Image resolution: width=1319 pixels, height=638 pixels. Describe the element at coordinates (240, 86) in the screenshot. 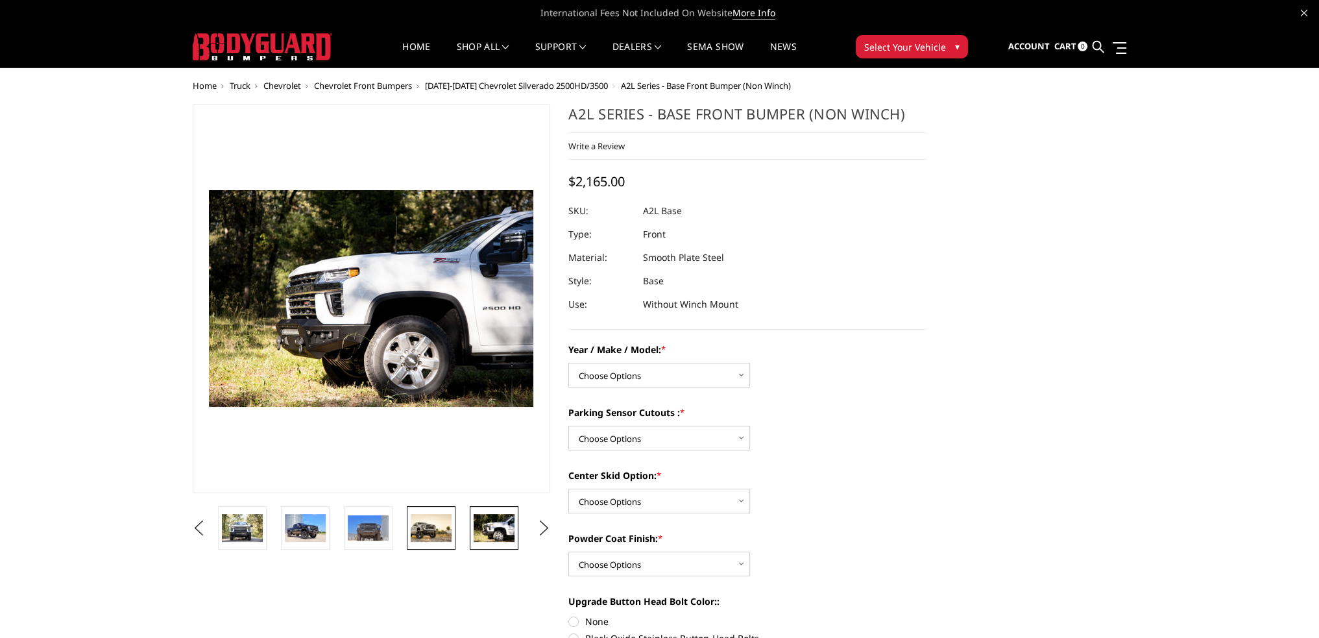

I see `span: Truck` at that location.